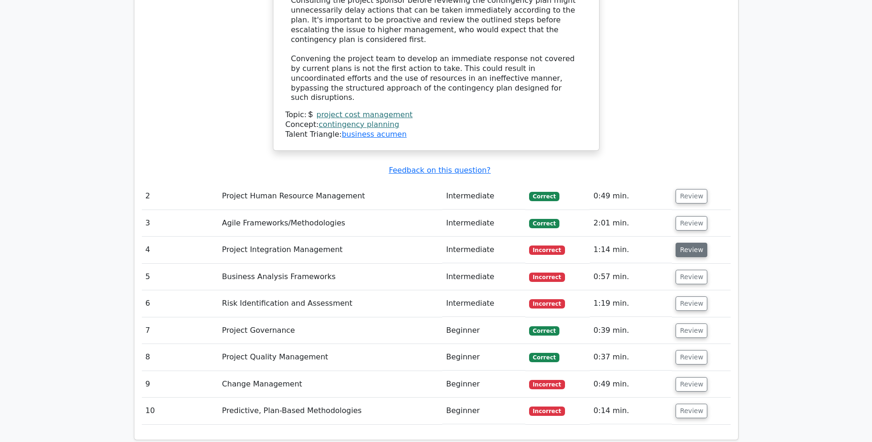 Image resolution: width=872 pixels, height=442 pixels. Describe the element at coordinates (180, 277) in the screenshot. I see `td: 5` at that location.